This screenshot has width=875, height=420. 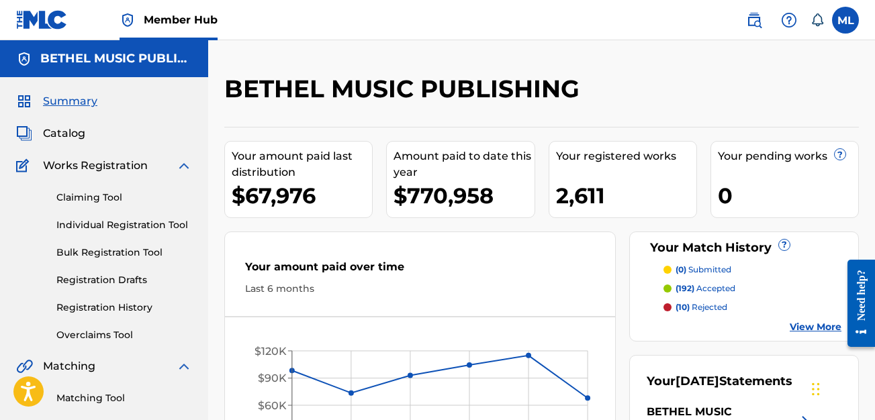 I want to click on div: $67,976, so click(x=302, y=195).